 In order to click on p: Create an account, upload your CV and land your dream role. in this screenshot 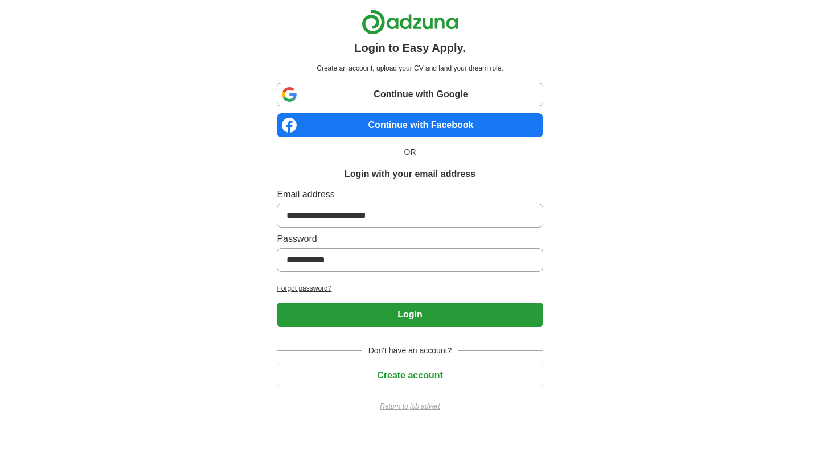, I will do `click(409, 68)`.